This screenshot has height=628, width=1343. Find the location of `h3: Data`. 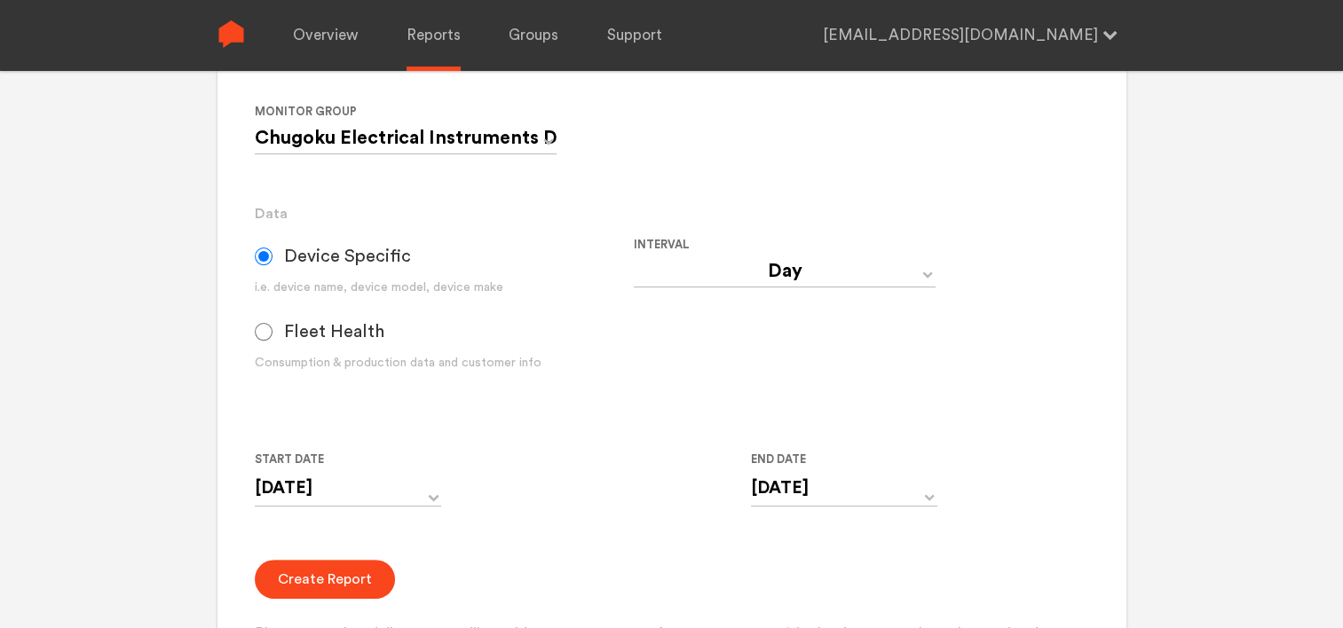

h3: Data is located at coordinates (671, 214).